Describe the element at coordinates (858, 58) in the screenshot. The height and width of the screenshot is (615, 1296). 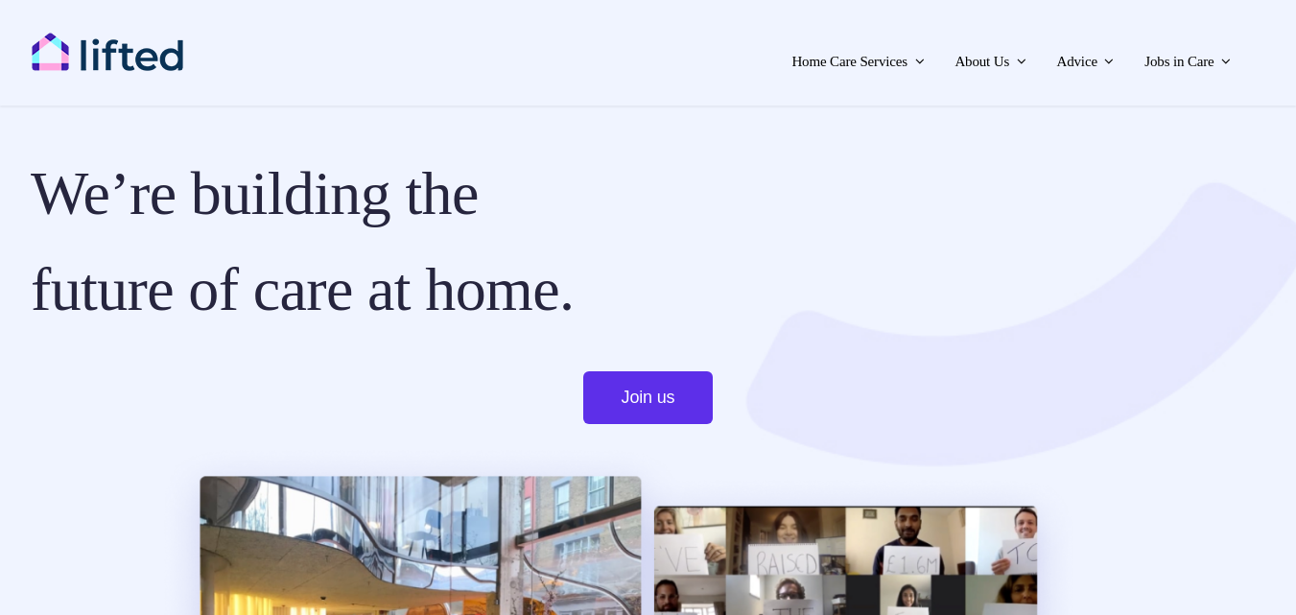
I see `a: Home Care Services` at that location.